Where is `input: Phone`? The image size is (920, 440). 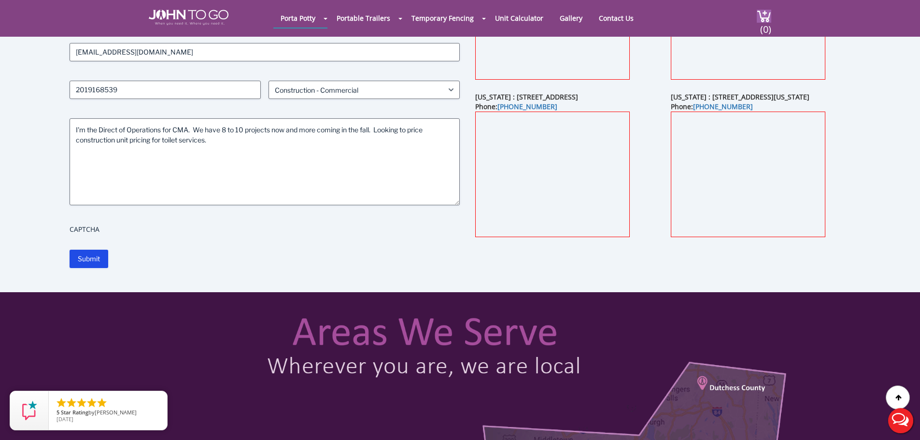
input: Phone is located at coordinates (165, 90).